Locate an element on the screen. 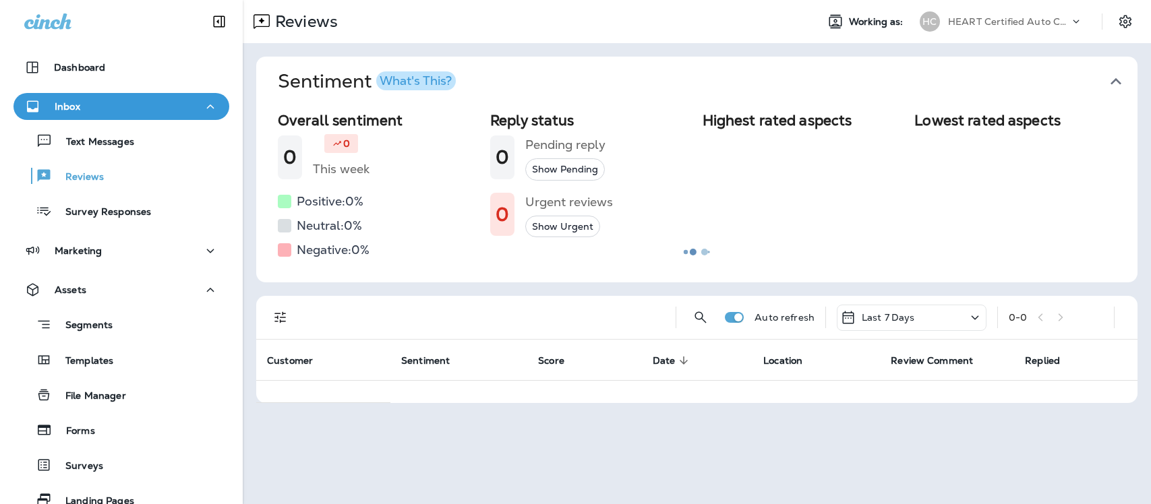  p: File Manager is located at coordinates (89, 396).